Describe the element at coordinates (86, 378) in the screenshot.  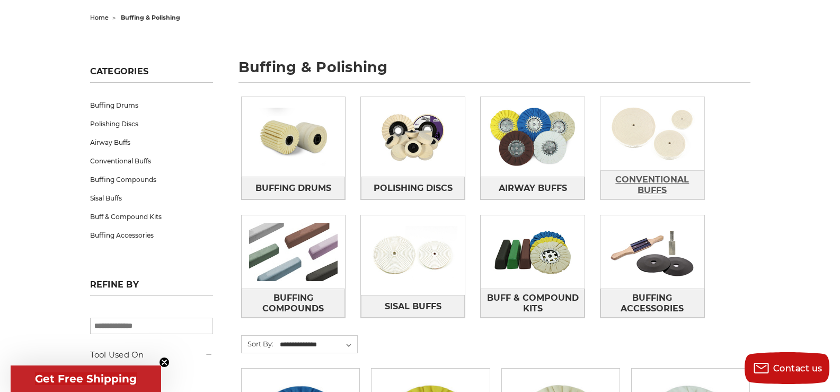
I see `div: Get Free ShippingClose teaser` at that location.